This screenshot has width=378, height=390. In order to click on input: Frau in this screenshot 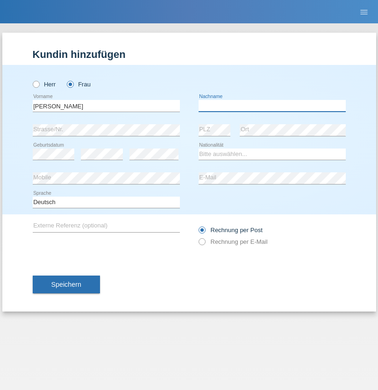, I will do `click(70, 84)`.